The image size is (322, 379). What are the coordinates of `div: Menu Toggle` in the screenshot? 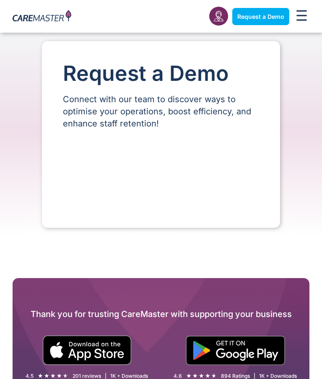 It's located at (301, 16).